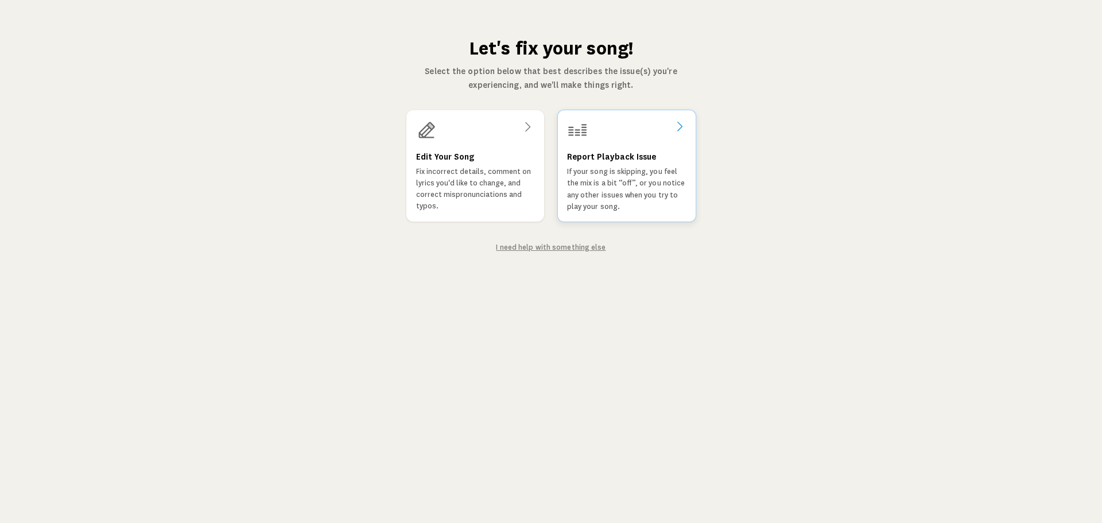 The width and height of the screenshot is (1102, 523). Describe the element at coordinates (445, 157) in the screenshot. I see `h3: Edit Your Song` at that location.